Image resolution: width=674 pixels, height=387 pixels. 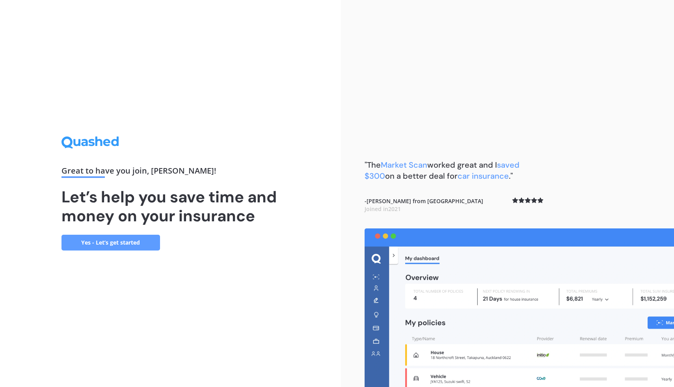 I want to click on span: car insurance, so click(x=483, y=176).